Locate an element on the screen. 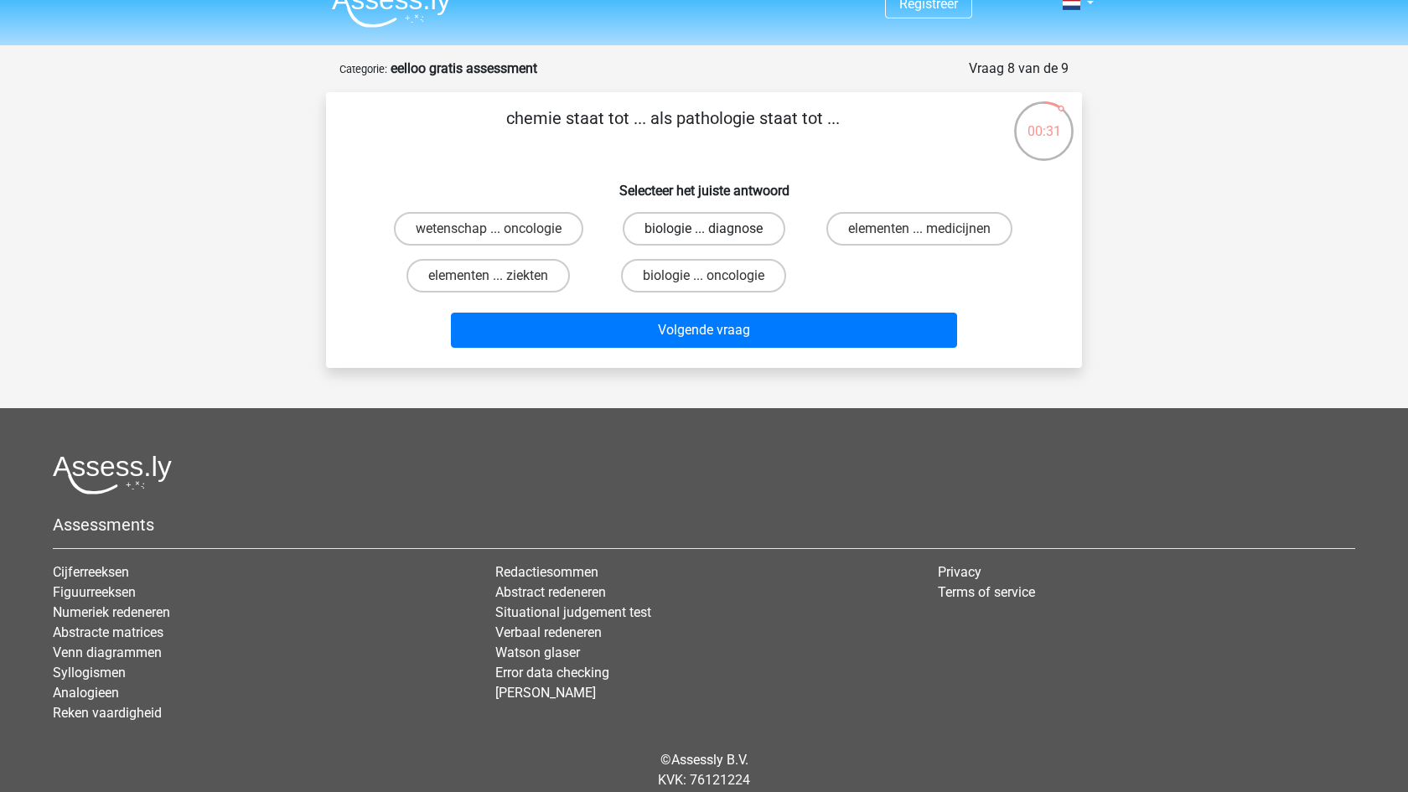 This screenshot has width=1408, height=792. label: elementen ... medicijnen is located at coordinates (920, 229).